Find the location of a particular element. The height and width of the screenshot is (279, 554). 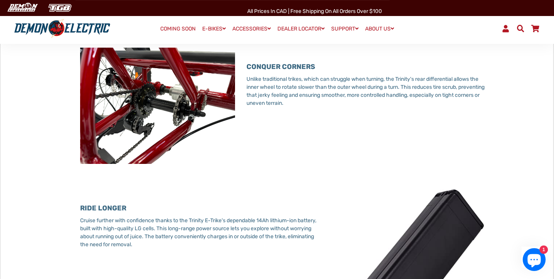

a: SUPPORT is located at coordinates (345, 29).